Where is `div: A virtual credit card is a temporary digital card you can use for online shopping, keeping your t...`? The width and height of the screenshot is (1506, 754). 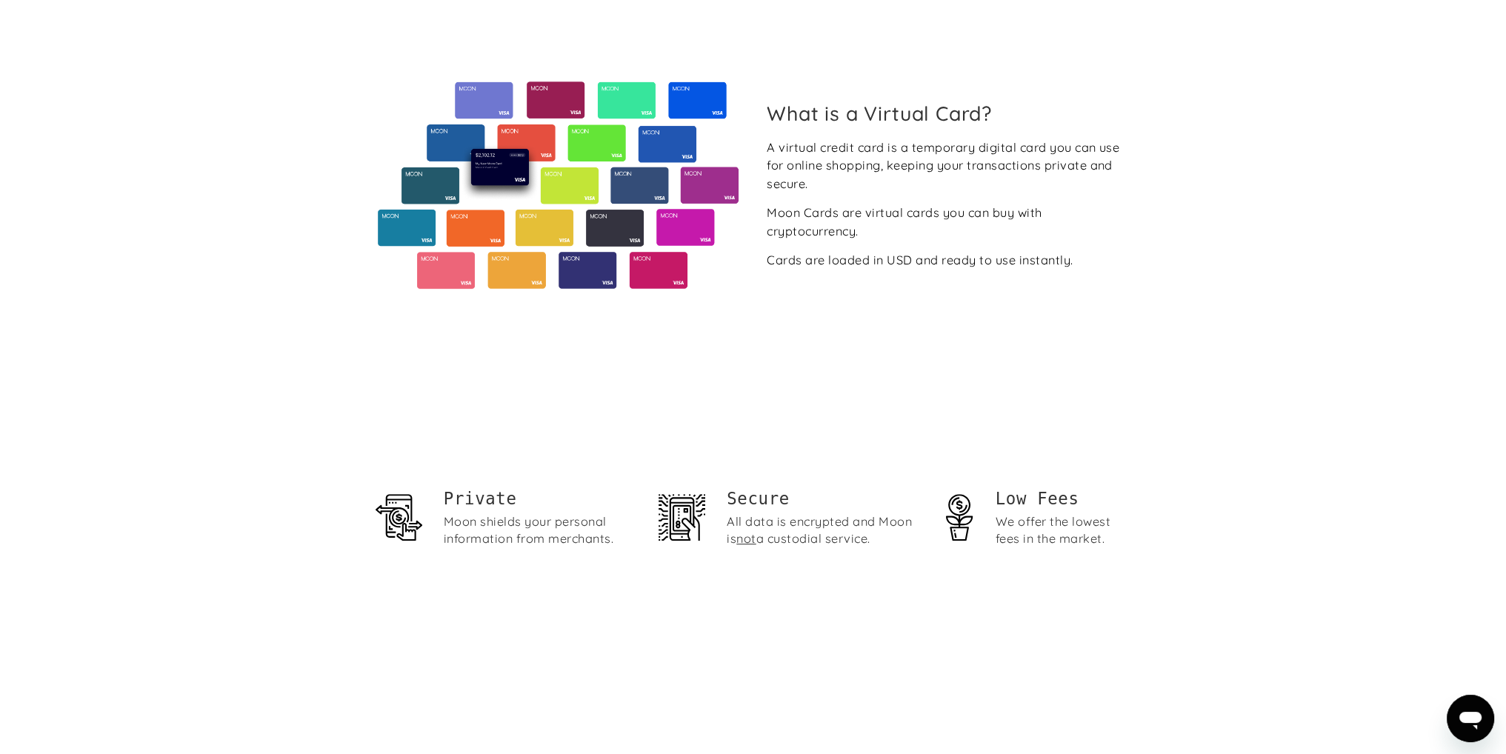
div: A virtual credit card is a temporary digital card you can use for online shopping, keeping your t... is located at coordinates (947, 166).